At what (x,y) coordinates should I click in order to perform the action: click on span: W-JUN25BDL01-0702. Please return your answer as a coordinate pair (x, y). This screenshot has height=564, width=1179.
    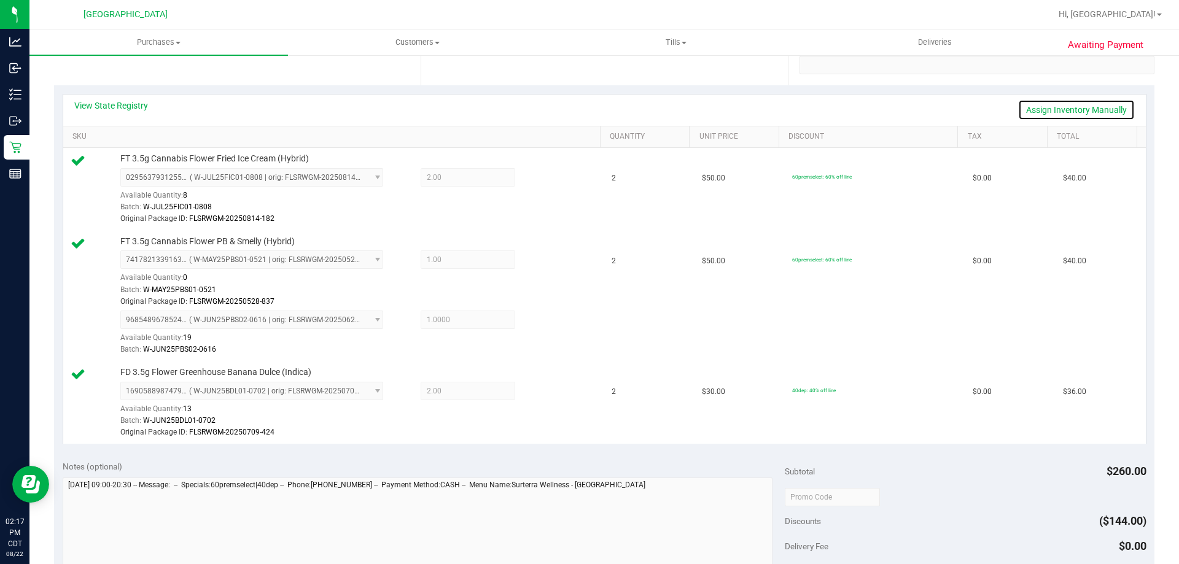
    Looking at the image, I should click on (179, 421).